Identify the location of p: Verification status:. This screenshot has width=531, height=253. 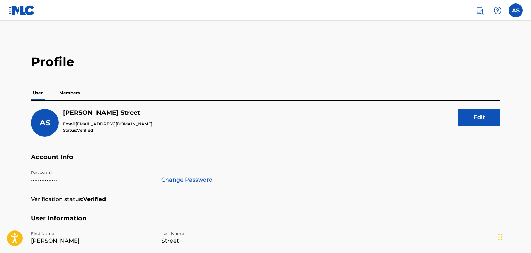
(57, 199).